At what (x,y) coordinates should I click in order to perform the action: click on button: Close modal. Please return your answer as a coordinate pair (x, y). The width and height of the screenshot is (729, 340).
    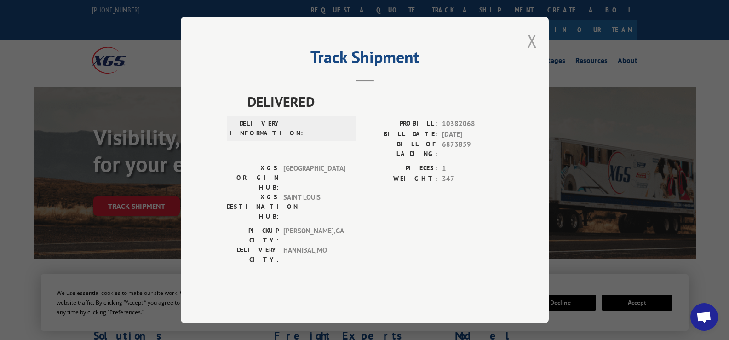
    Looking at the image, I should click on (532, 40).